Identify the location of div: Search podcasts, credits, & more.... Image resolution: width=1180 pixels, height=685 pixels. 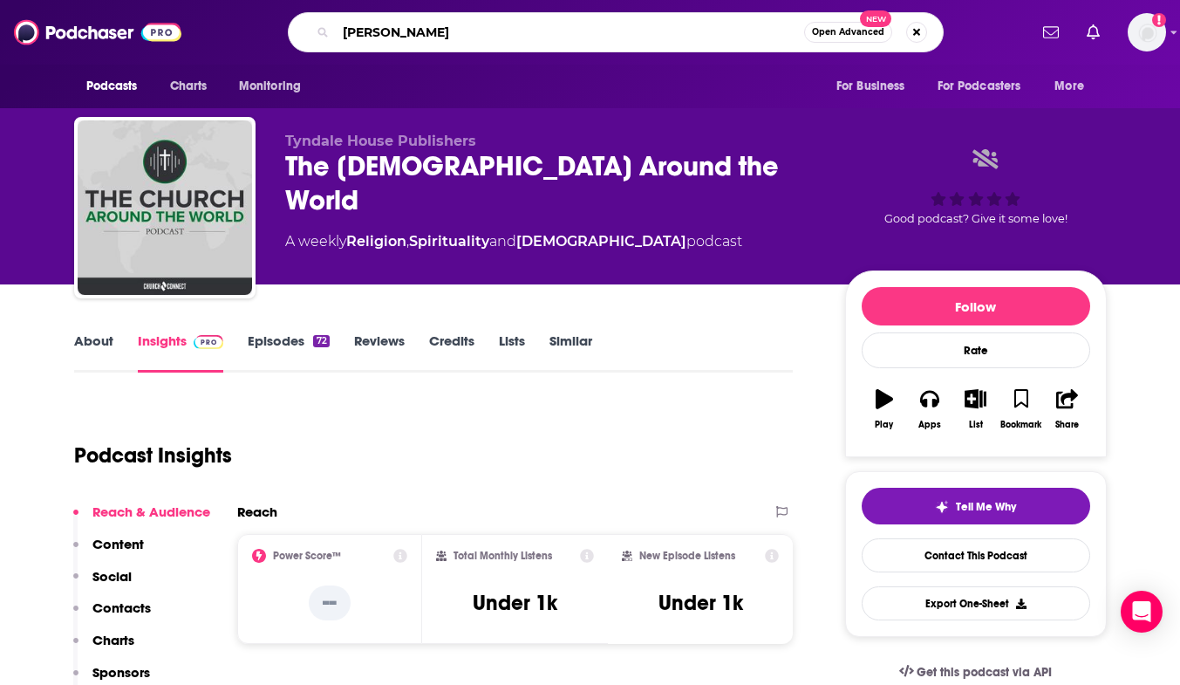
(616, 32).